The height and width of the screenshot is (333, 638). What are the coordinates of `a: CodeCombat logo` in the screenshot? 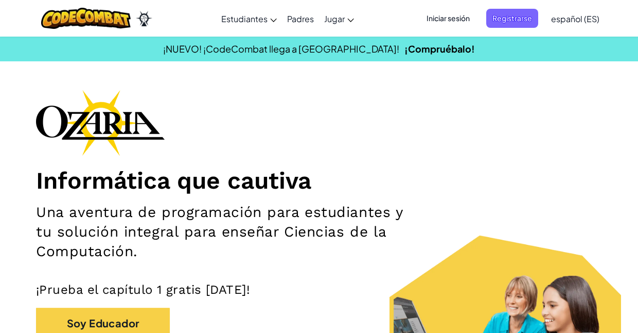 It's located at (86, 18).